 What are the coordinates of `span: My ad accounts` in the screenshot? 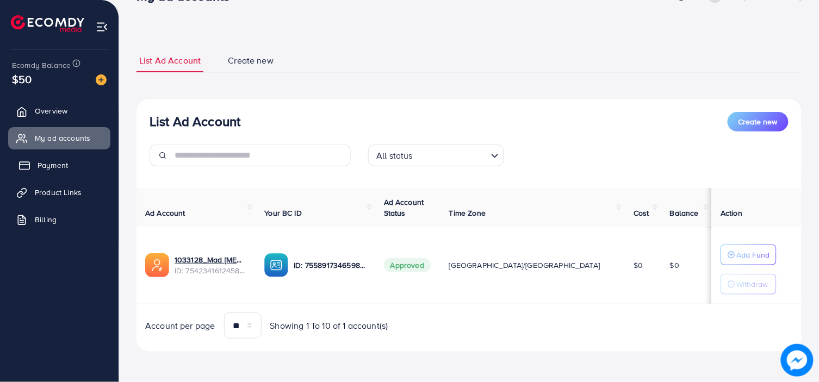 It's located at (63, 138).